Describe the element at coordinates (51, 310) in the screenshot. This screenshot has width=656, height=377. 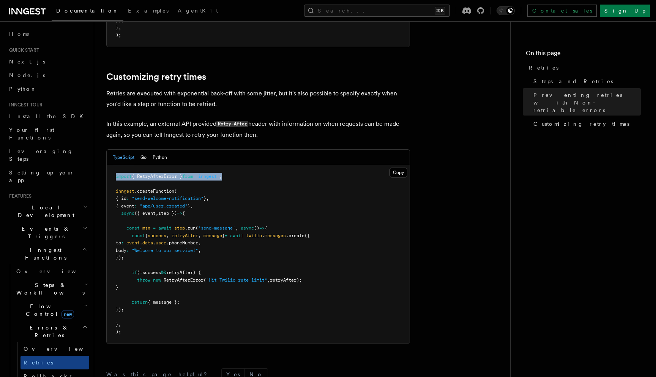
I see `button: Flow Controlnew` at that location.